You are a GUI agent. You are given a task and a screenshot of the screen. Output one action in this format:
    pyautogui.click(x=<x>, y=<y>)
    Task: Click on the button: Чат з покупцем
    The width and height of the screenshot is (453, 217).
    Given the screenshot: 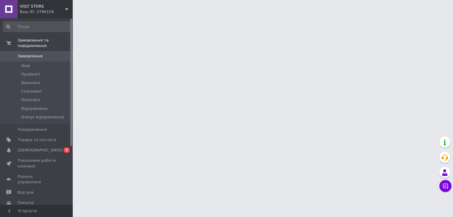 What is the action you would take?
    pyautogui.click(x=446, y=186)
    